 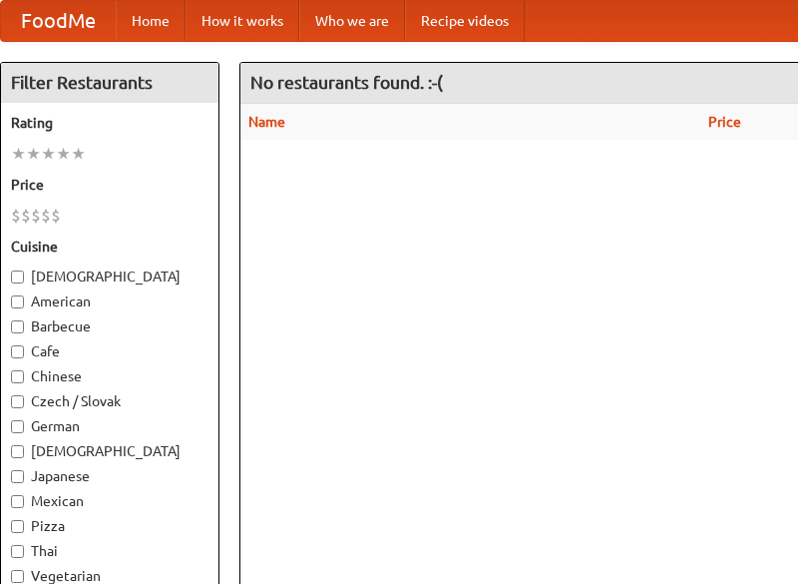 What do you see at coordinates (266, 122) in the screenshot?
I see `a: Name` at bounding box center [266, 122].